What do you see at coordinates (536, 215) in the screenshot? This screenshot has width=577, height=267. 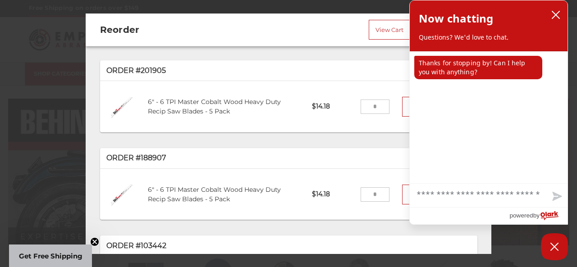 I see `span: by` at bounding box center [536, 215].